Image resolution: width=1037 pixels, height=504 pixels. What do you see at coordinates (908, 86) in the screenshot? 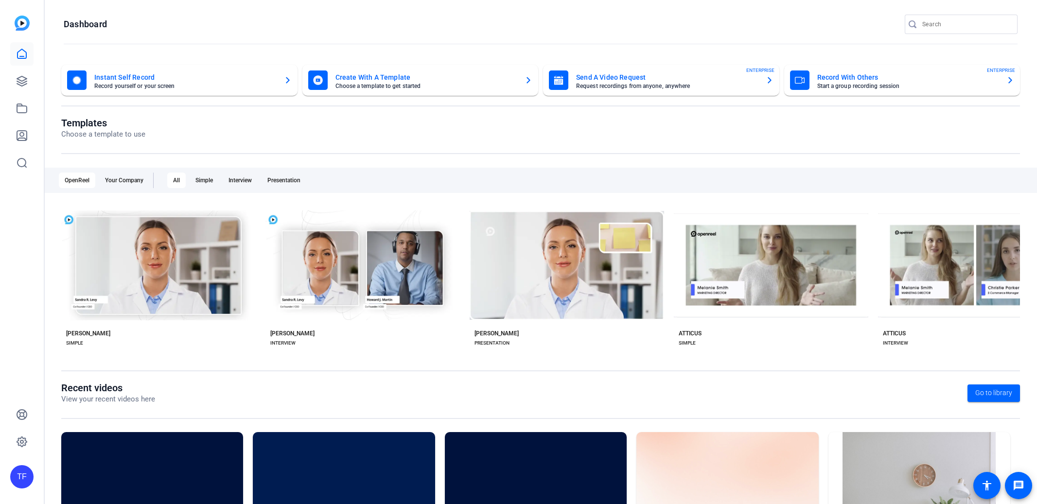
I see `mat-card-subtitle: Start a group recording session` at bounding box center [908, 86].